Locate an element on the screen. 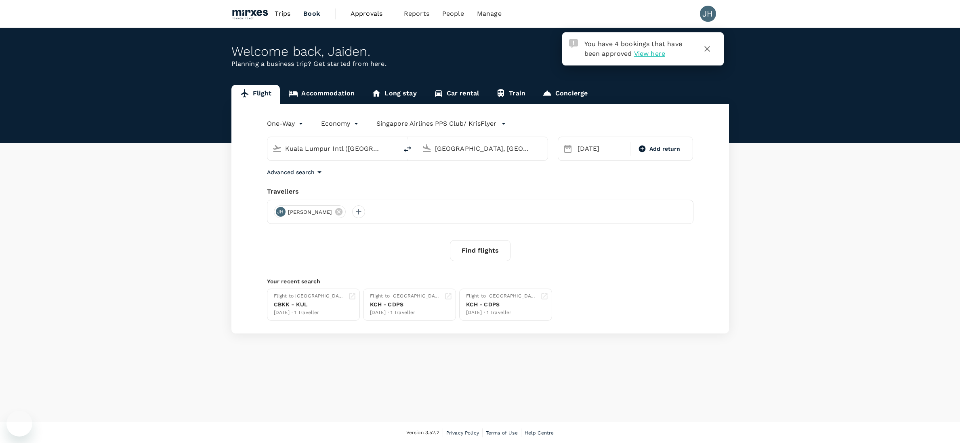 The width and height of the screenshot is (960, 443). span: Reports is located at coordinates (416, 14).